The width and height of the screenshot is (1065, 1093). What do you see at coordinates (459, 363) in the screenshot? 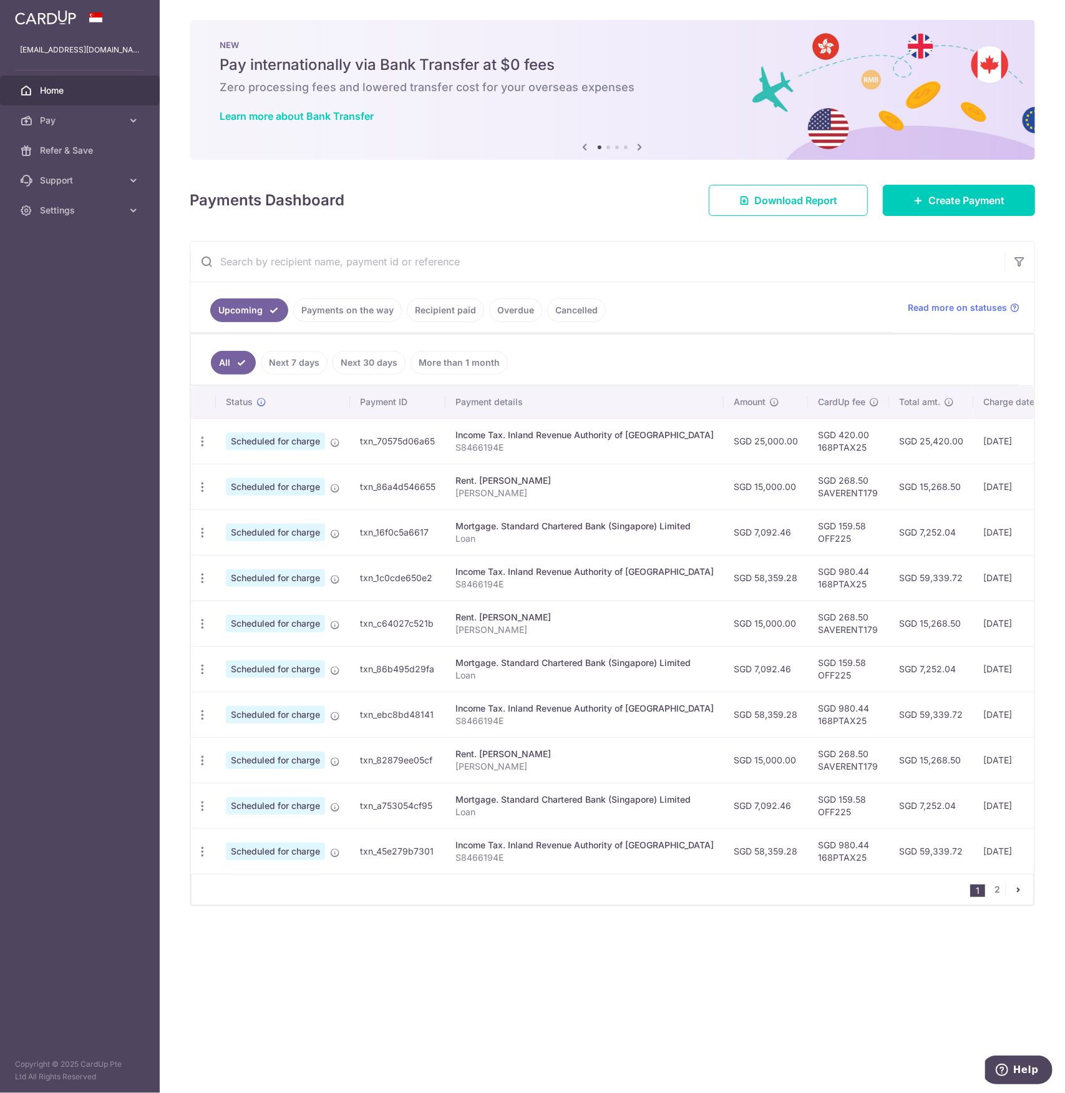
I see `a: More than 1 month` at bounding box center [459, 363].